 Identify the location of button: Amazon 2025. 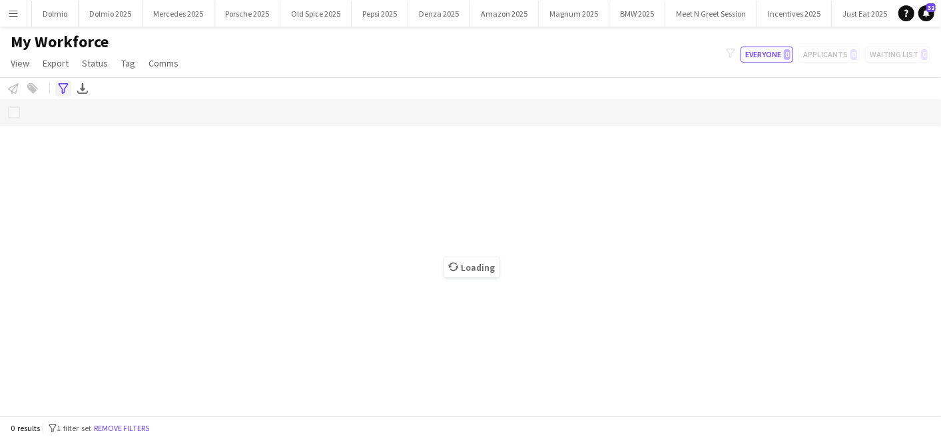
(504, 13).